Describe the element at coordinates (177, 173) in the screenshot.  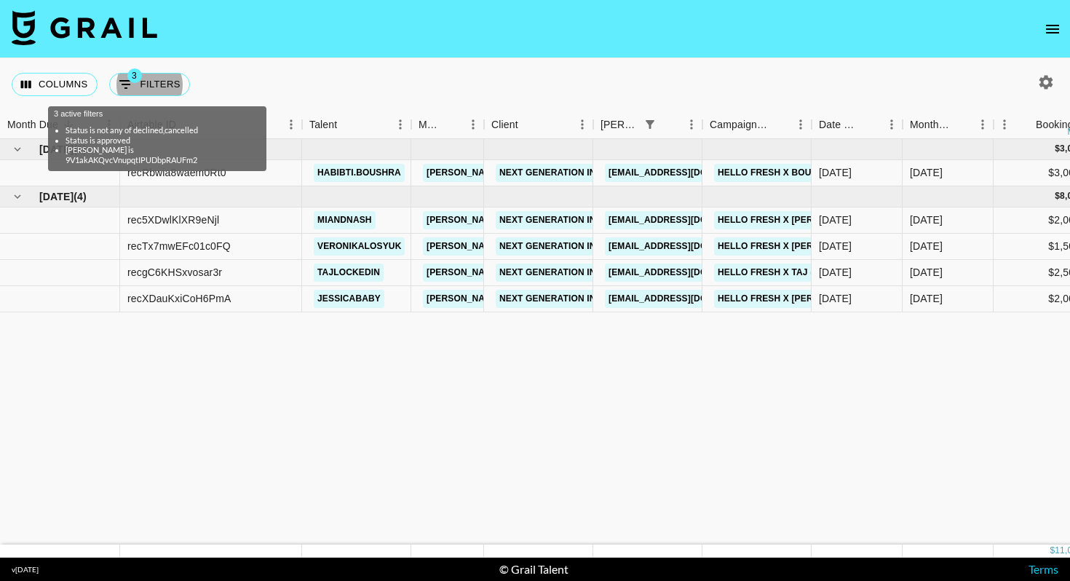
I see `div: recRbwia8waem0Rt0` at that location.